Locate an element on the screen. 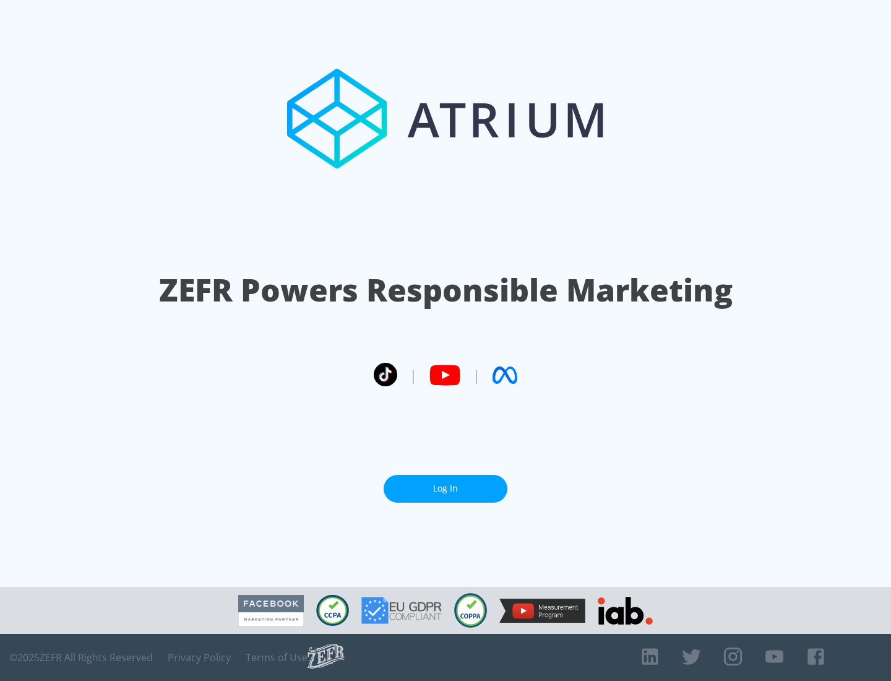  img: YouTube Measurement Program is located at coordinates (542, 610).